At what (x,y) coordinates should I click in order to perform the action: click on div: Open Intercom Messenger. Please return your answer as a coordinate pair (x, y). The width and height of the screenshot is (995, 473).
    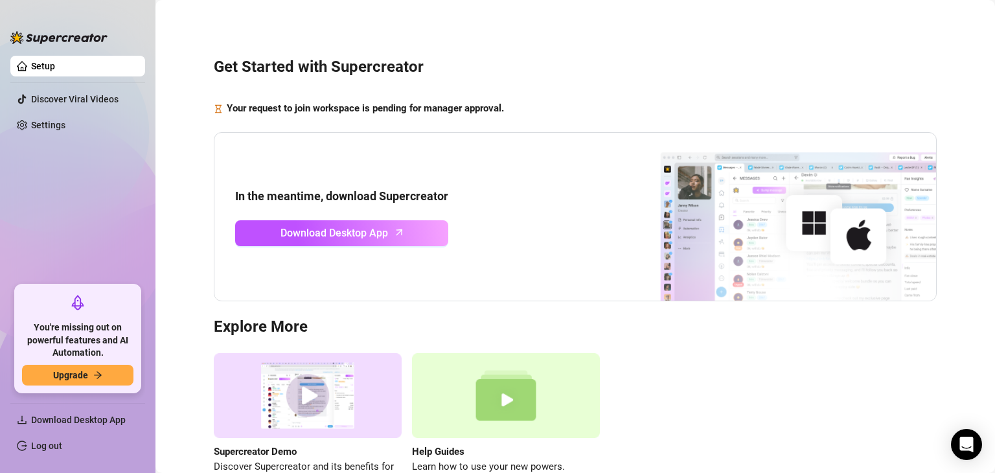
    Looking at the image, I should click on (967, 445).